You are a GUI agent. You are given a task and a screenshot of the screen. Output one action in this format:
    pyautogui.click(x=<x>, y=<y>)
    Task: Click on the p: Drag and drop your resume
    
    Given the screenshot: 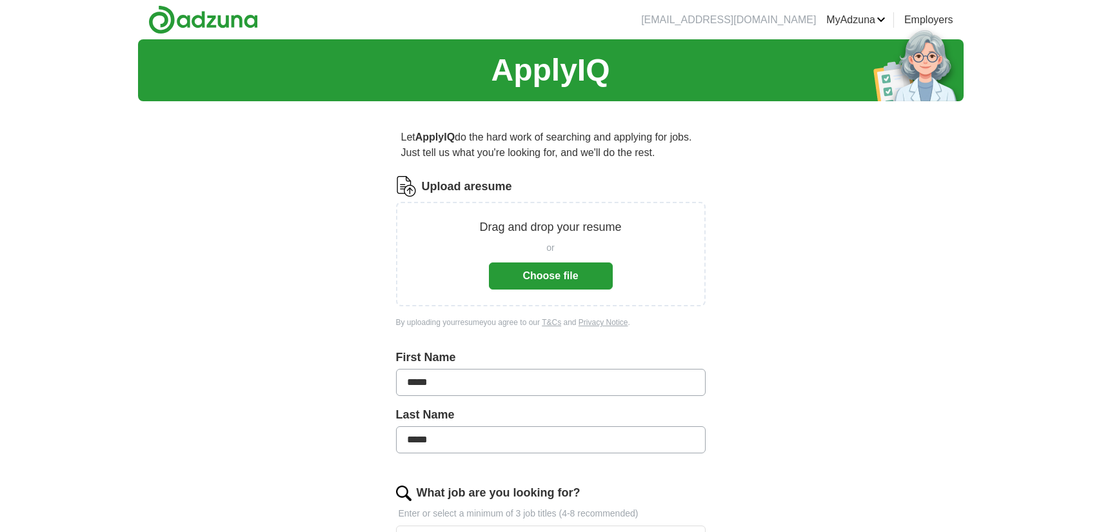 What is the action you would take?
    pyautogui.click(x=550, y=227)
    